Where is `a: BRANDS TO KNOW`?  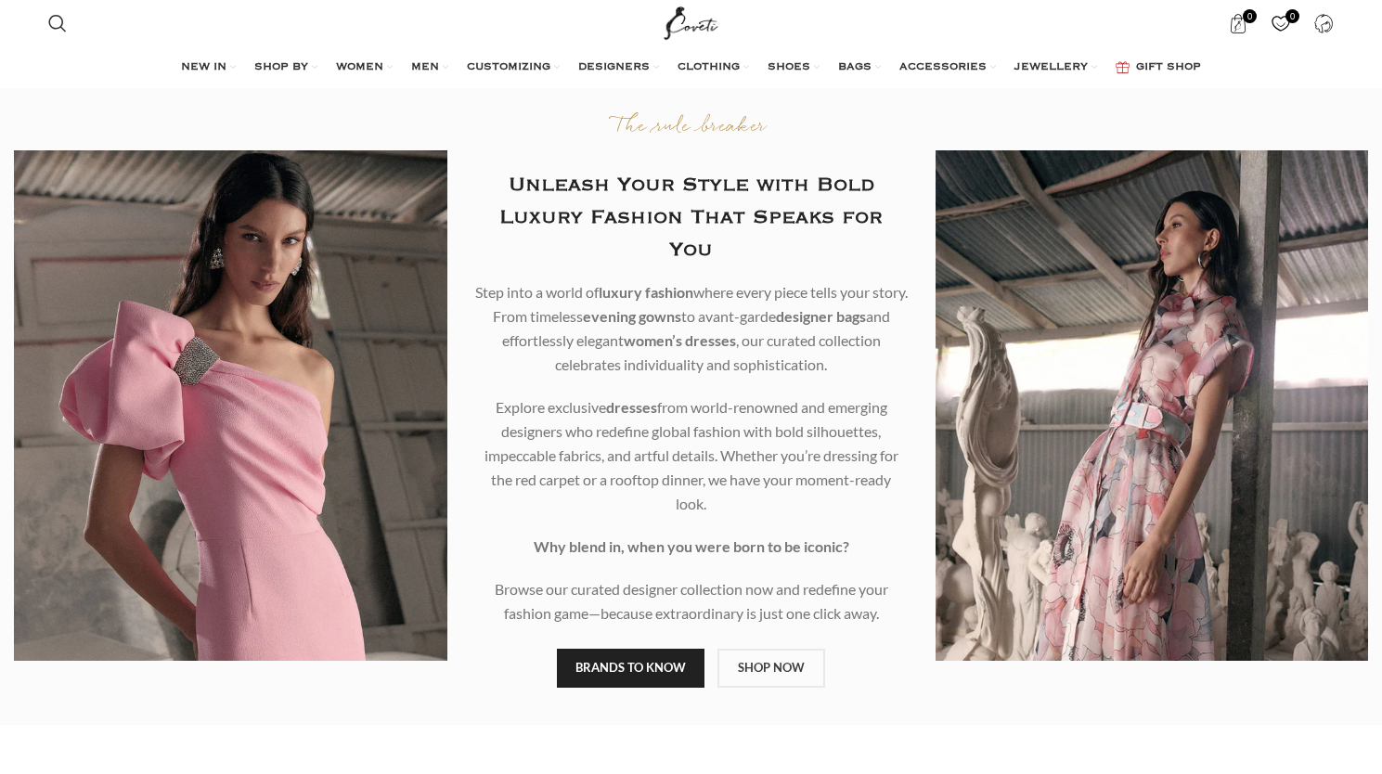
a: BRANDS TO KNOW is located at coordinates (630, 668).